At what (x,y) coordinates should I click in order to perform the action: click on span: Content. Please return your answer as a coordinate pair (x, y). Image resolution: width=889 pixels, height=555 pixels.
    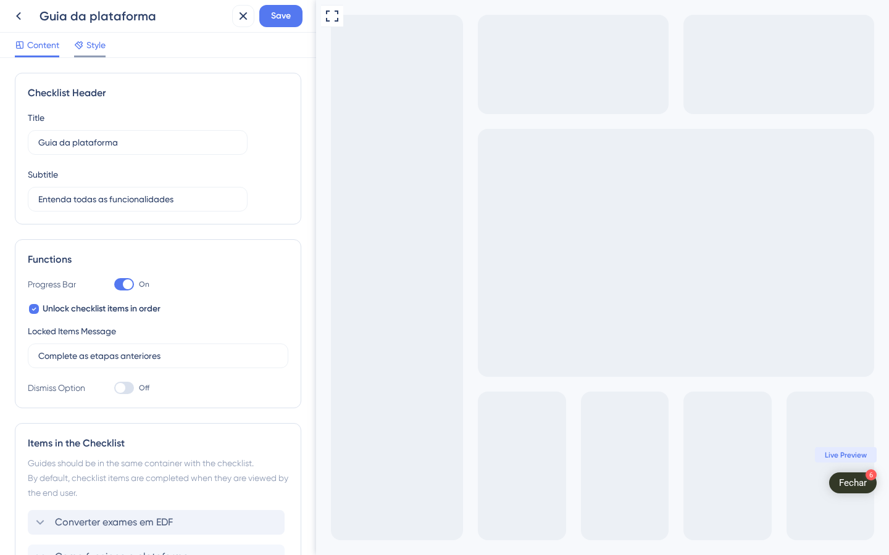
    Looking at the image, I should click on (43, 45).